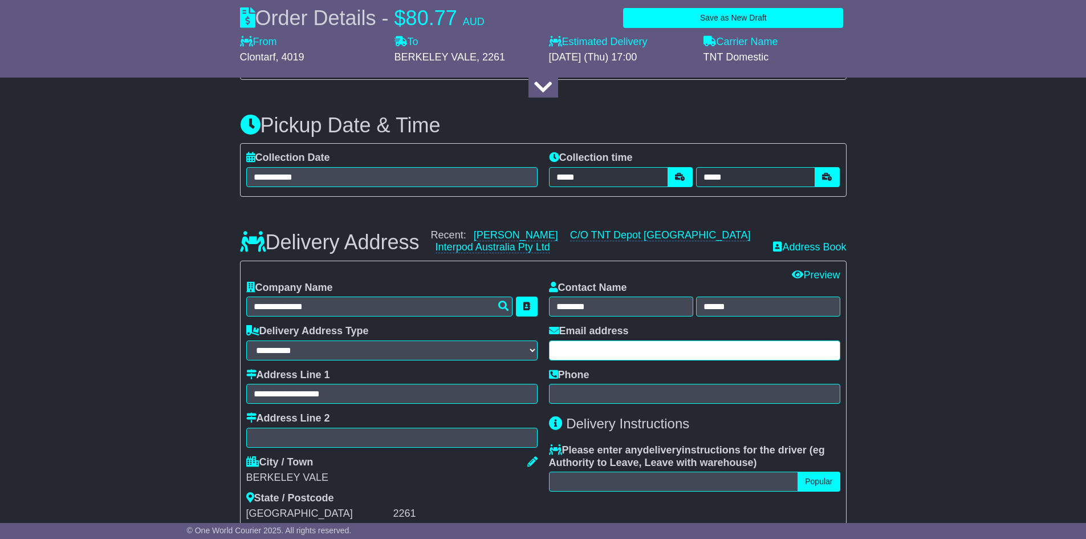 The width and height of the screenshot is (1086, 539). Describe the element at coordinates (809, 247) in the screenshot. I see `a: Address Book` at that location.